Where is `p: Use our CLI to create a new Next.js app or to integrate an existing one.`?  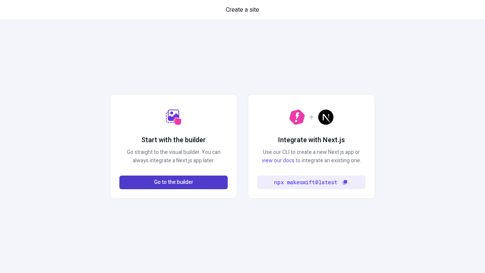
p: Use our CLI to create a new Next.js app or to integrate an existing one. is located at coordinates (311, 156).